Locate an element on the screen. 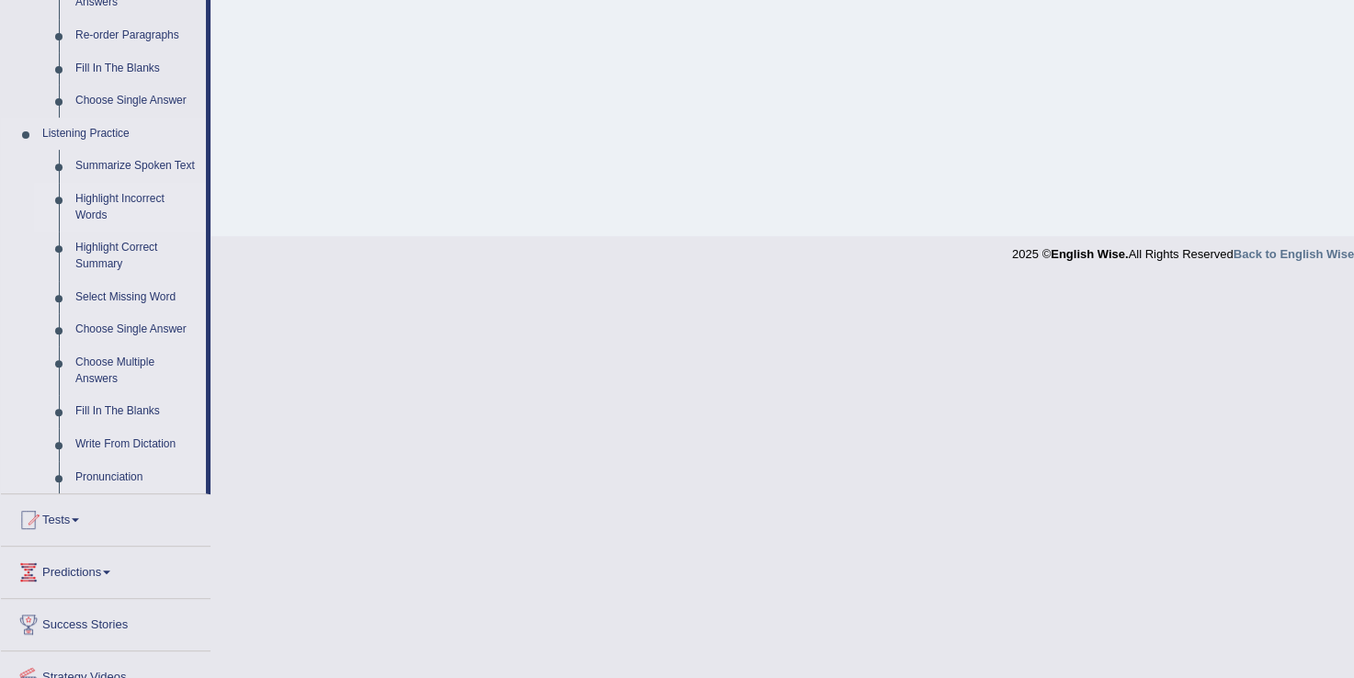 Image resolution: width=1354 pixels, height=678 pixels. a: Pronunciation is located at coordinates (136, 478).